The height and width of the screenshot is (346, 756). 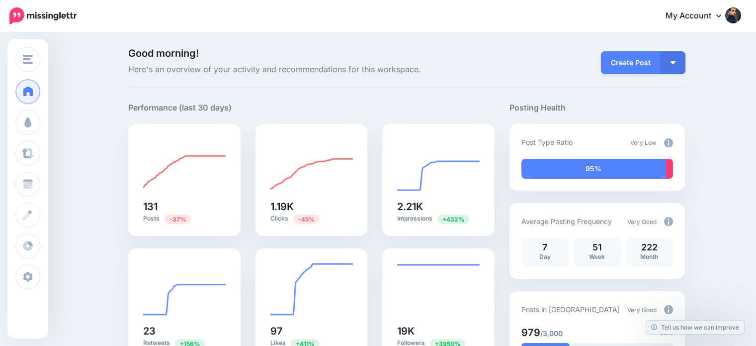 I want to click on h5: 23, so click(x=185, y=331).